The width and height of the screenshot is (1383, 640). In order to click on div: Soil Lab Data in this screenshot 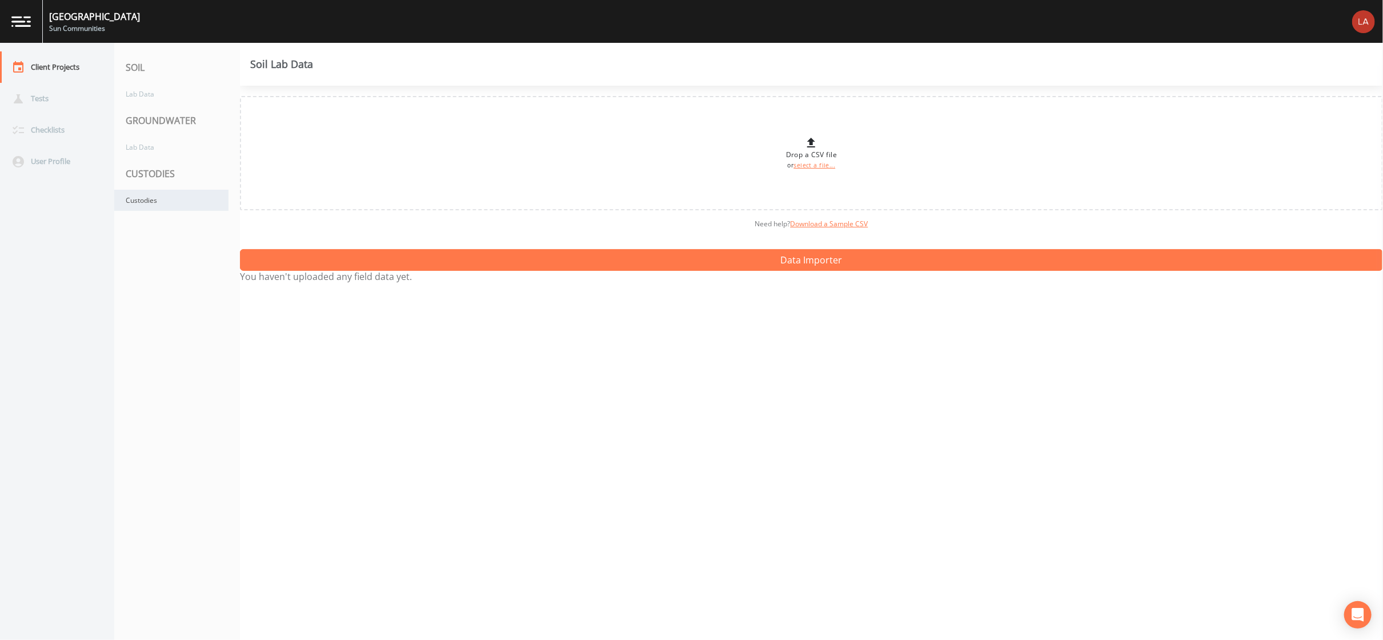, I will do `click(282, 64)`.